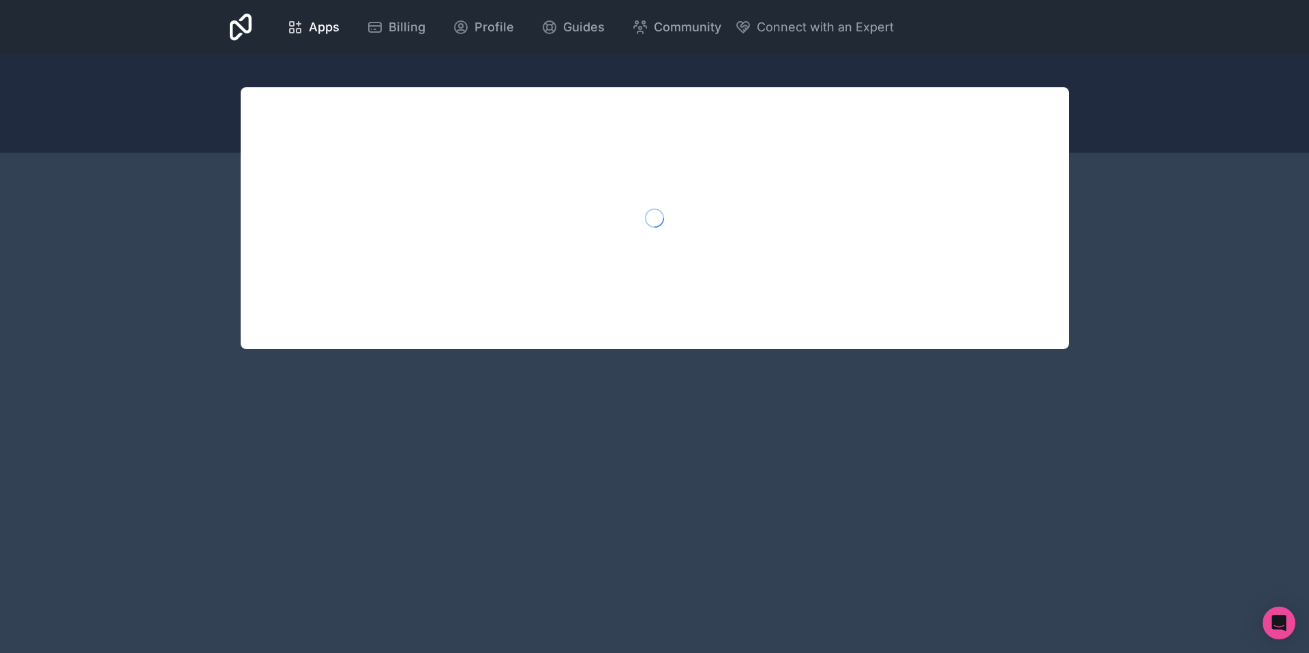 The height and width of the screenshot is (653, 1309). What do you see at coordinates (324, 27) in the screenshot?
I see `span: Apps` at bounding box center [324, 27].